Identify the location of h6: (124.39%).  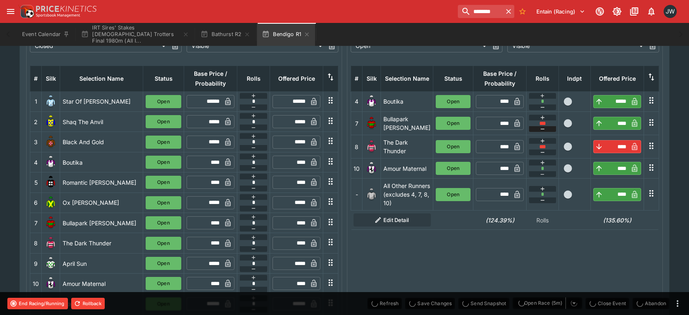
(500, 220).